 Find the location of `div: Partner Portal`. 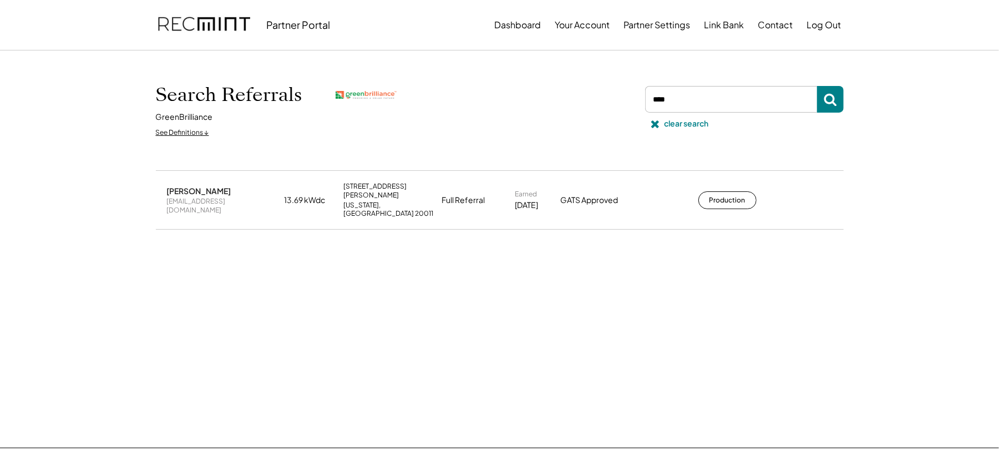

div: Partner Portal is located at coordinates (298, 24).